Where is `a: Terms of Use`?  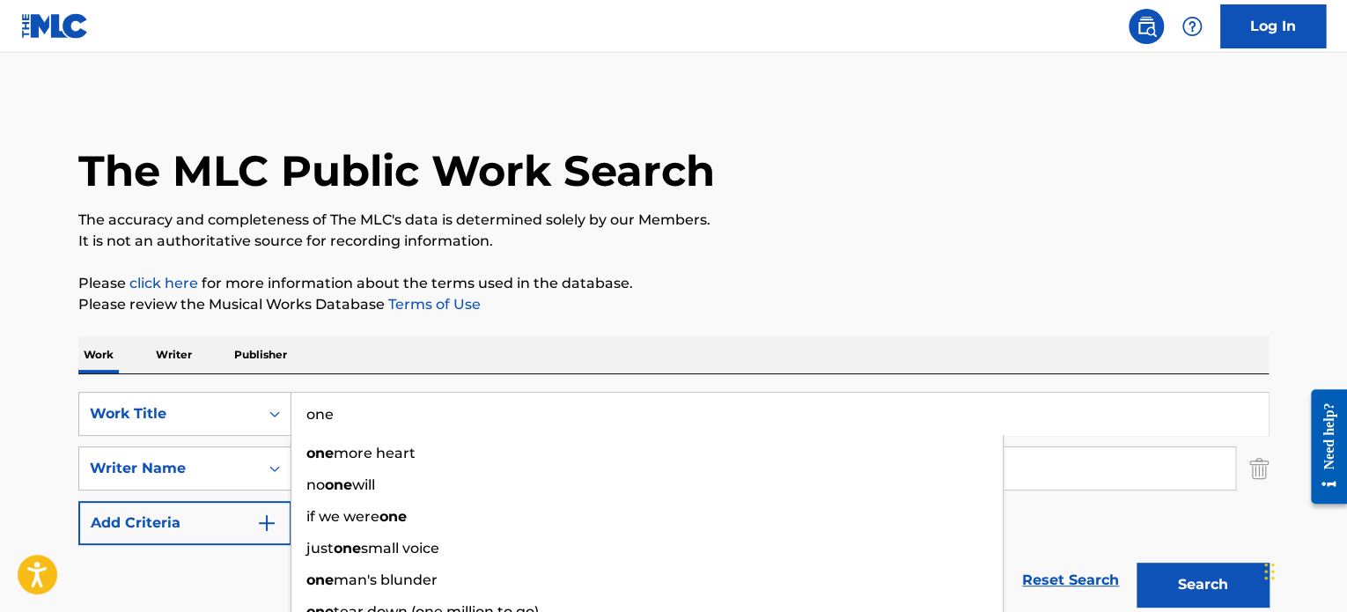 a: Terms of Use is located at coordinates (432, 304).